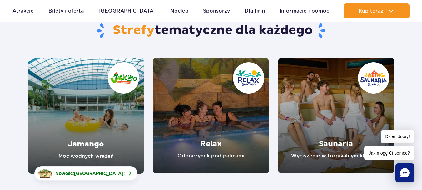  Describe the element at coordinates (304, 11) in the screenshot. I see `a: Informacje i pomoc` at that location.